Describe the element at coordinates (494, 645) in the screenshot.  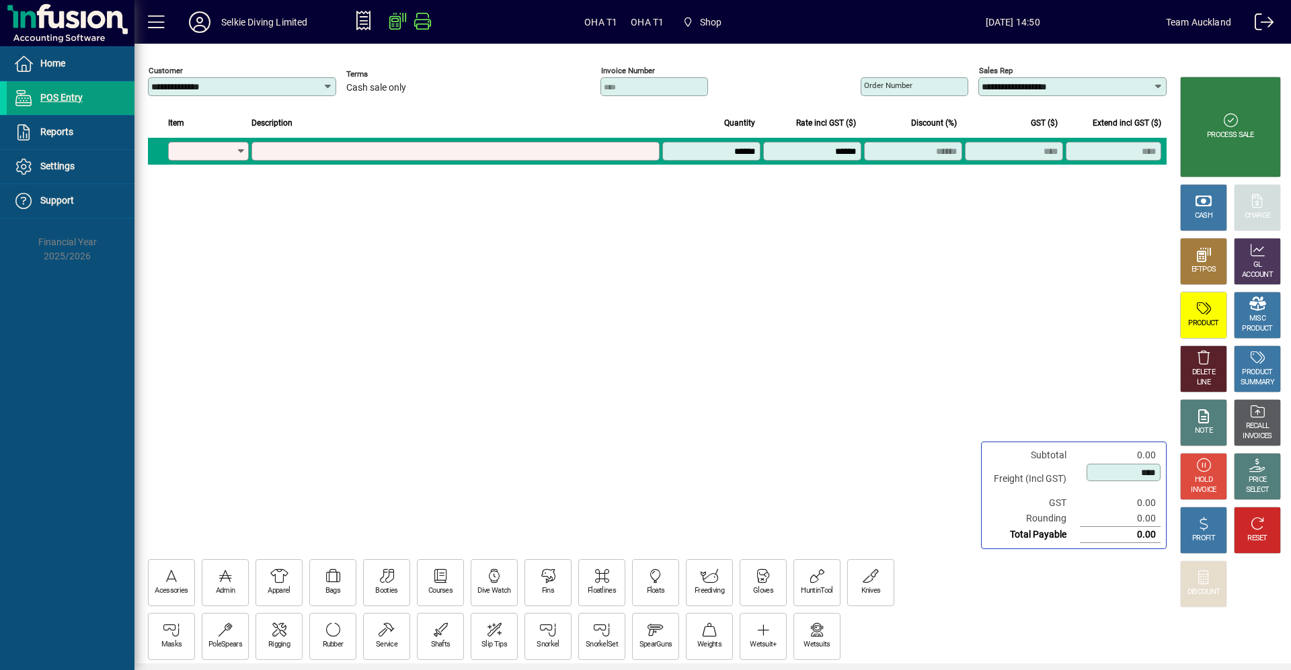
I see `div: Slip Tips` at that location.